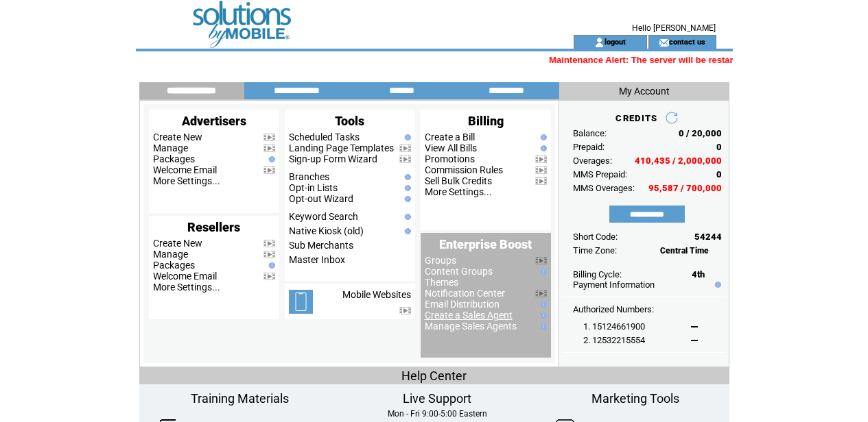 The image size is (868, 422). Describe the element at coordinates (458, 272) in the screenshot. I see `a: Content Groups` at that location.